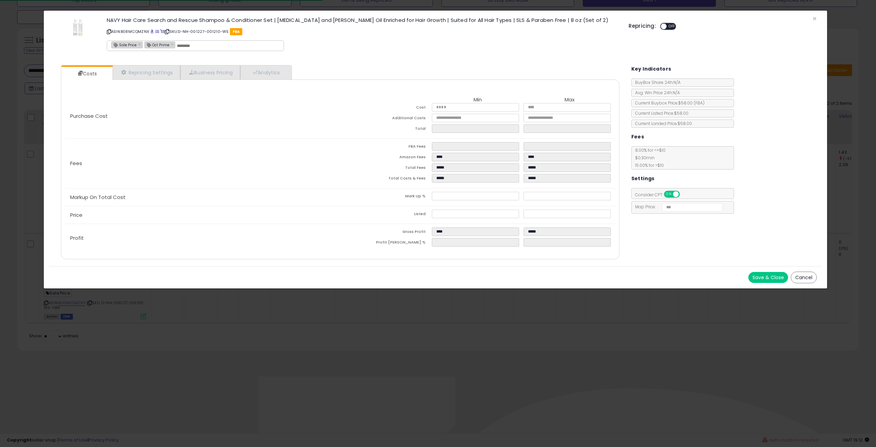 Image resolution: width=876 pixels, height=447 pixels. What do you see at coordinates (362, 31) in the screenshot?
I see `p: ASIN: B08MCQMZNX | SKU: D-NH-001227-001210-WS` at bounding box center [362, 31].